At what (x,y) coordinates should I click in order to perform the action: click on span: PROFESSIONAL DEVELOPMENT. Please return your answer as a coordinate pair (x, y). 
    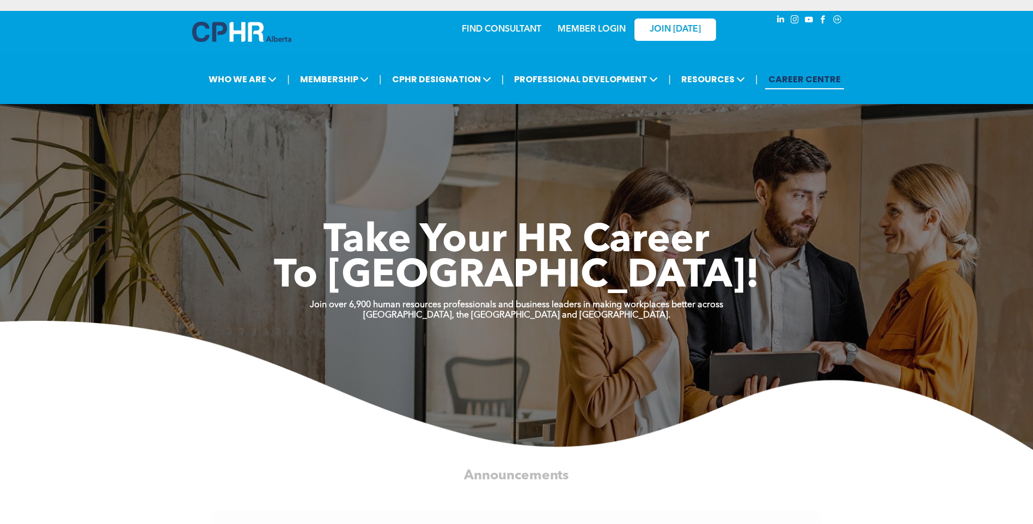
    Looking at the image, I should click on (586, 79).